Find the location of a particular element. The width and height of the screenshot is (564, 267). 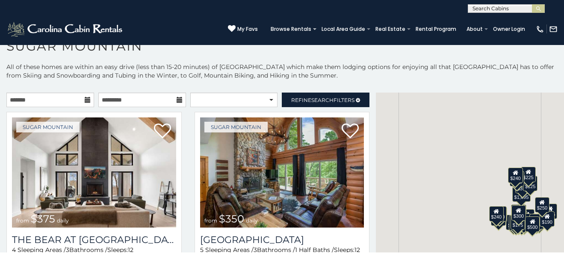

img: 1714387646_thumbnail.jpeg is located at coordinates (94, 172).